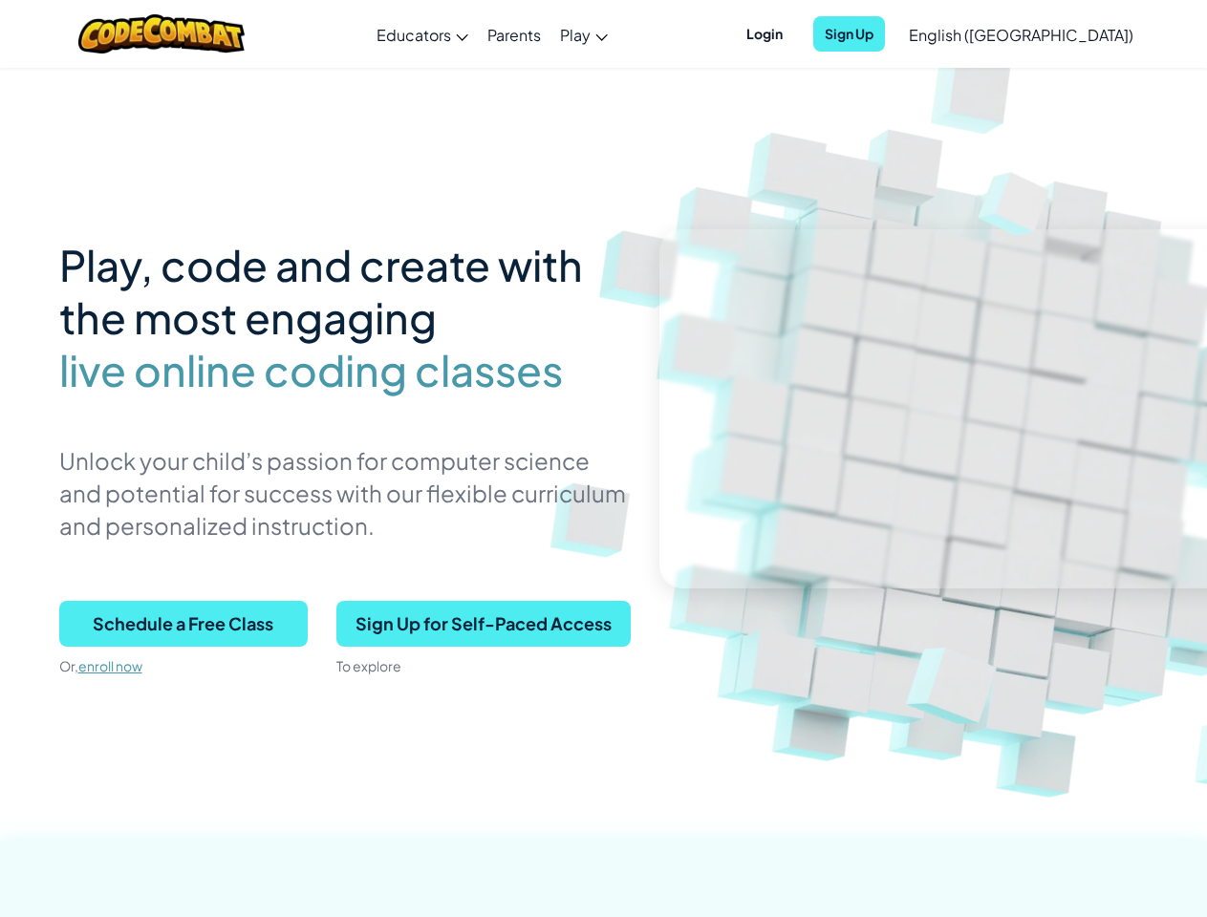 This screenshot has height=917, width=1207. Describe the element at coordinates (848, 33) in the screenshot. I see `button: Sign Up` at that location.